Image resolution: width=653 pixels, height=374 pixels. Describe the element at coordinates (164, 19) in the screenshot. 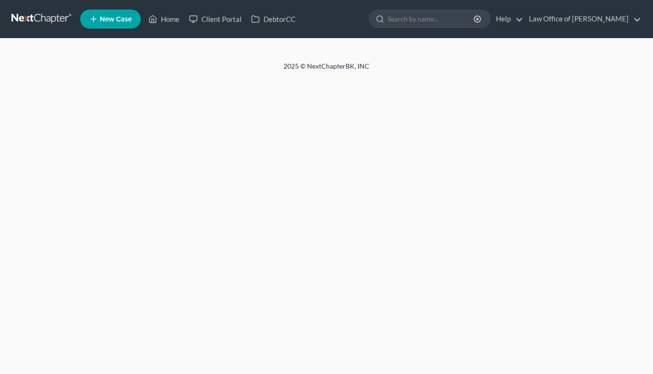

I see `a: Home` at that location.